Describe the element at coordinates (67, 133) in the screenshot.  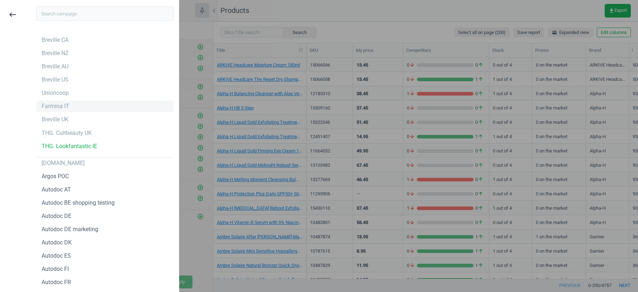
I see `div: THG. Cultbeauty UK` at that location.